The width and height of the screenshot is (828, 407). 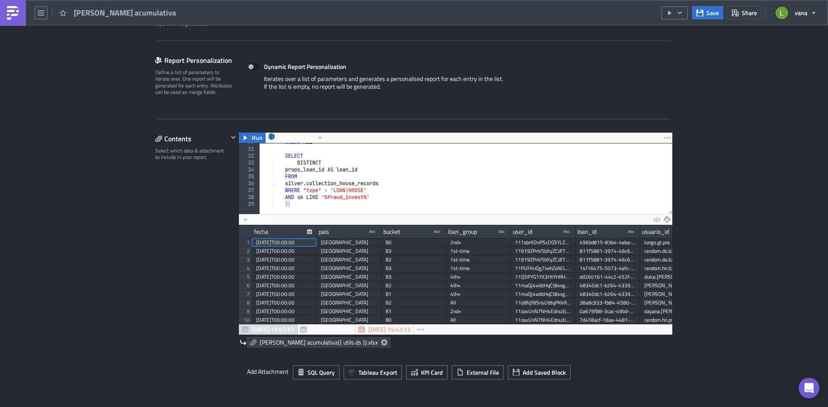 I want to click on img: PushMetrics, so click(x=13, y=13).